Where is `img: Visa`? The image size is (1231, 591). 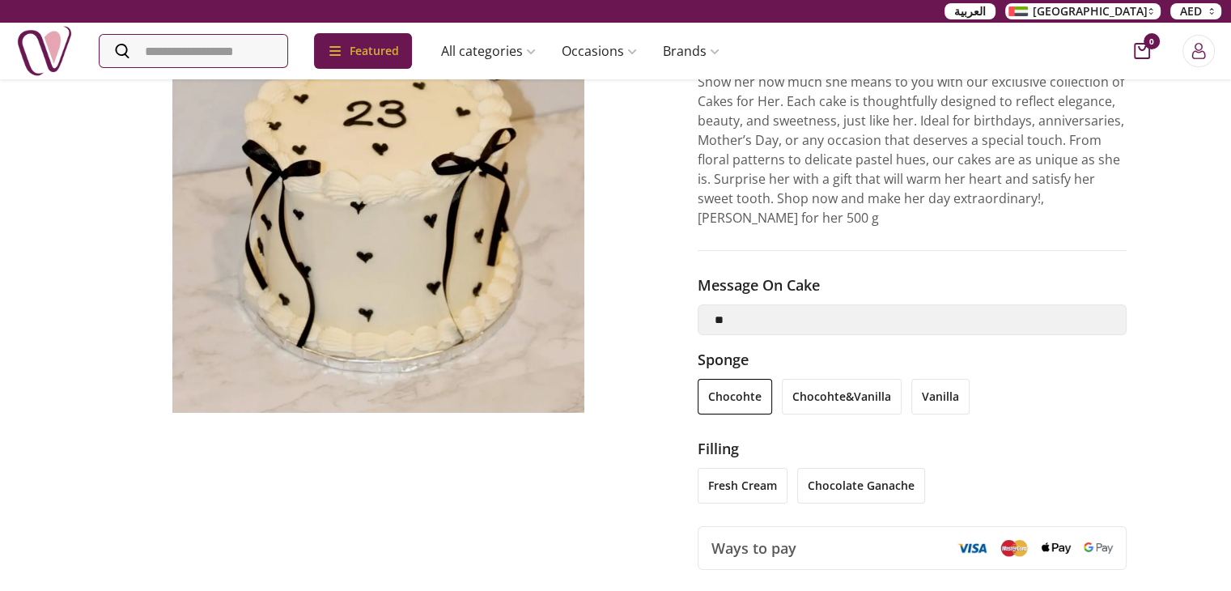
img: Visa is located at coordinates (972, 548).